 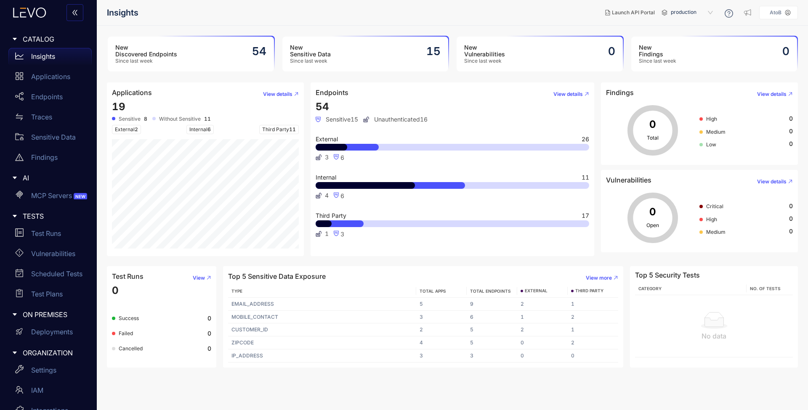 I want to click on span: TOTAL APPS, so click(x=432, y=291).